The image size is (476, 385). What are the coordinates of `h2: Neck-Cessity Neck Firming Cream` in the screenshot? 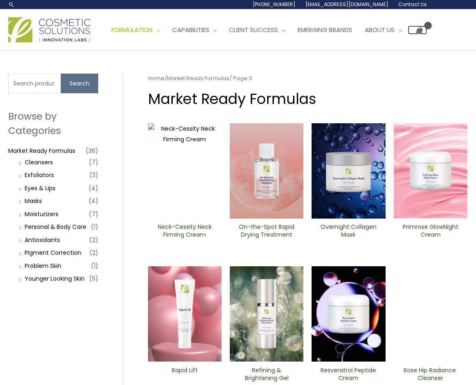 It's located at (185, 231).